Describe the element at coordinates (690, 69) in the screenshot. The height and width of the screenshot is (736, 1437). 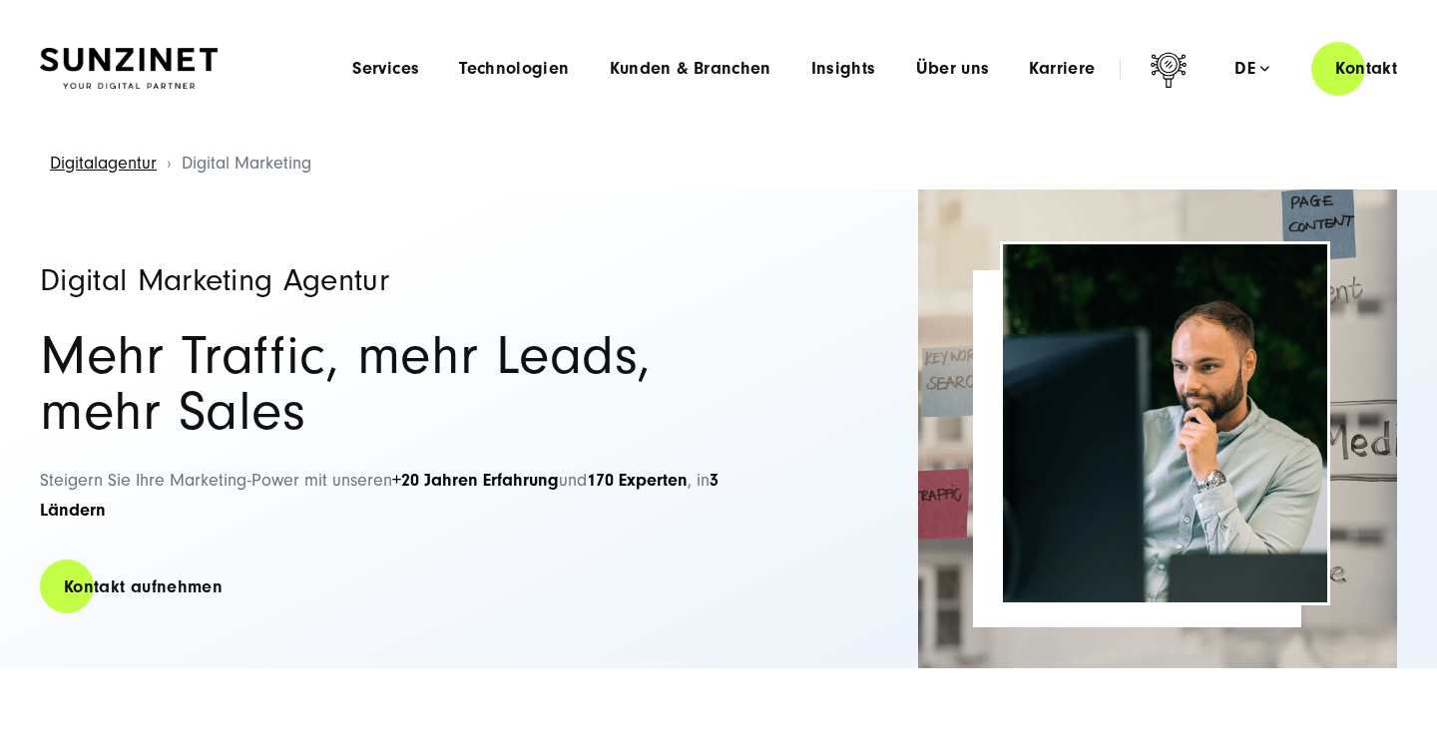
I see `a: Kunden & Branchen` at that location.